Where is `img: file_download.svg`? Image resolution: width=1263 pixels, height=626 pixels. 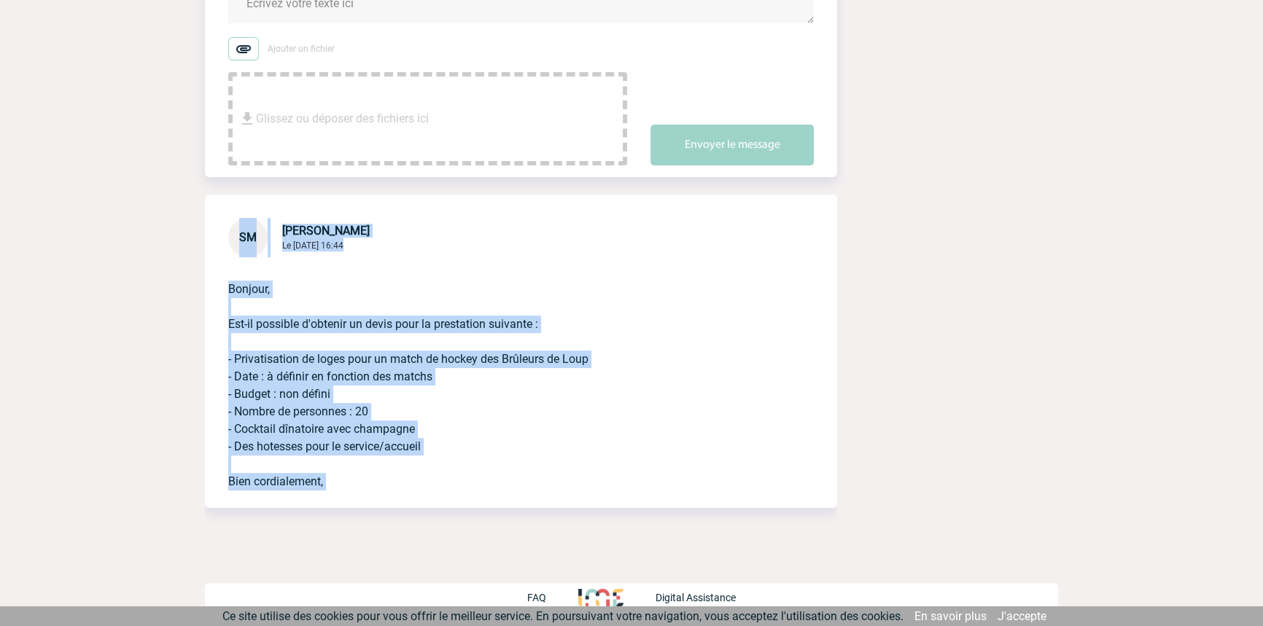
img: file_download.svg is located at coordinates (247, 119).